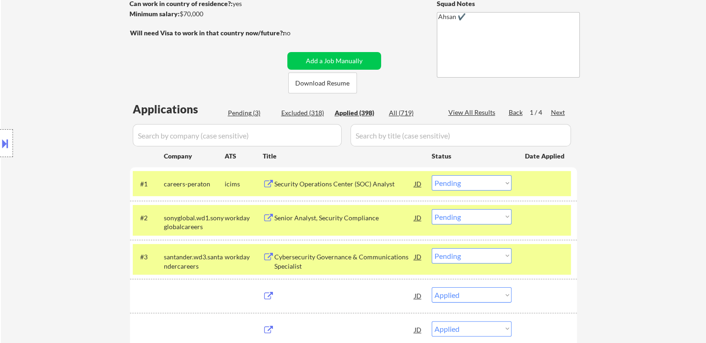 The image size is (706, 343). What do you see at coordinates (155, 13) in the screenshot?
I see `strong: Minimum salary:` at bounding box center [155, 13].